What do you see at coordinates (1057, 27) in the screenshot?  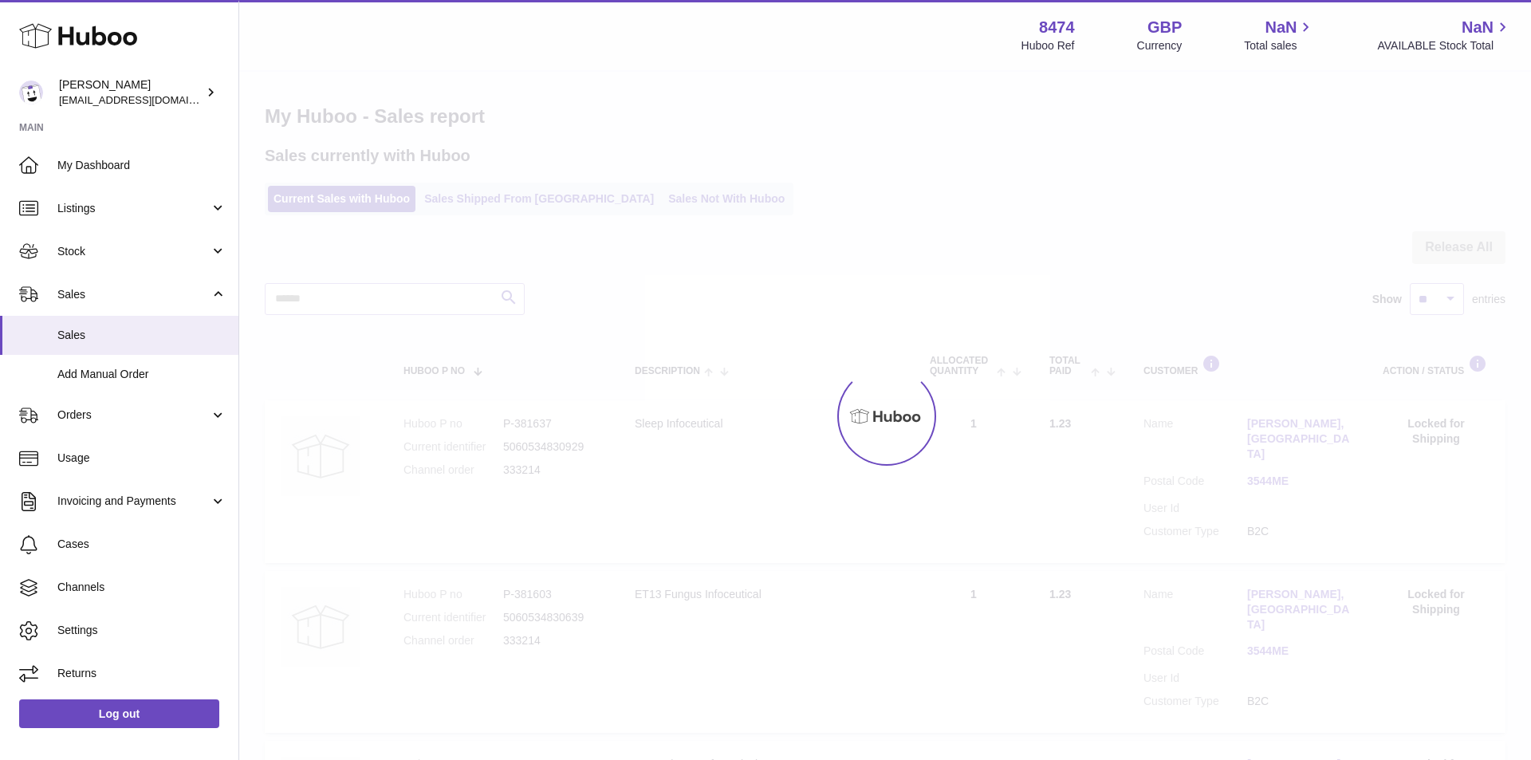 I see `strong: 8474` at bounding box center [1057, 27].